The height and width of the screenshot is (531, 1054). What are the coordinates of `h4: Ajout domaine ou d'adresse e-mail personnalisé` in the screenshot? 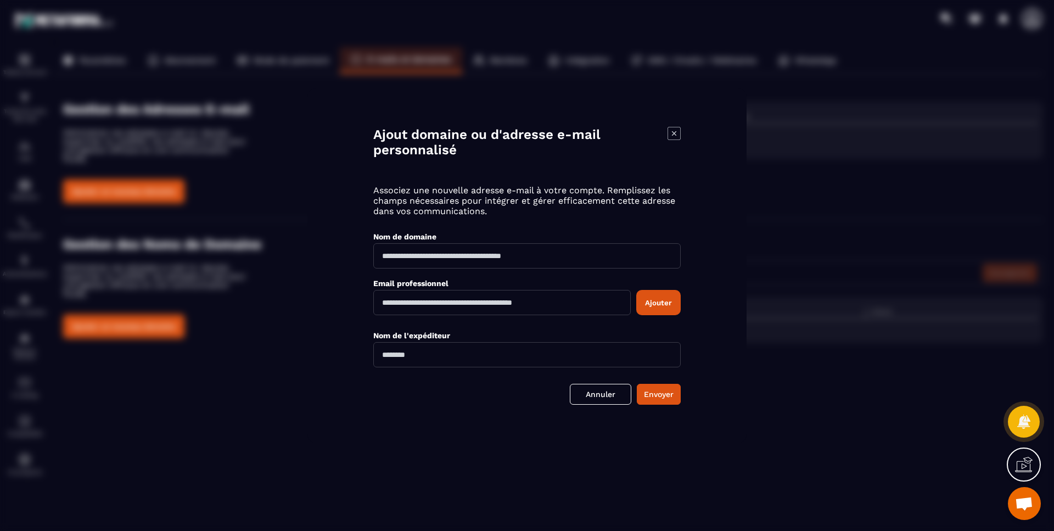 It's located at (520, 142).